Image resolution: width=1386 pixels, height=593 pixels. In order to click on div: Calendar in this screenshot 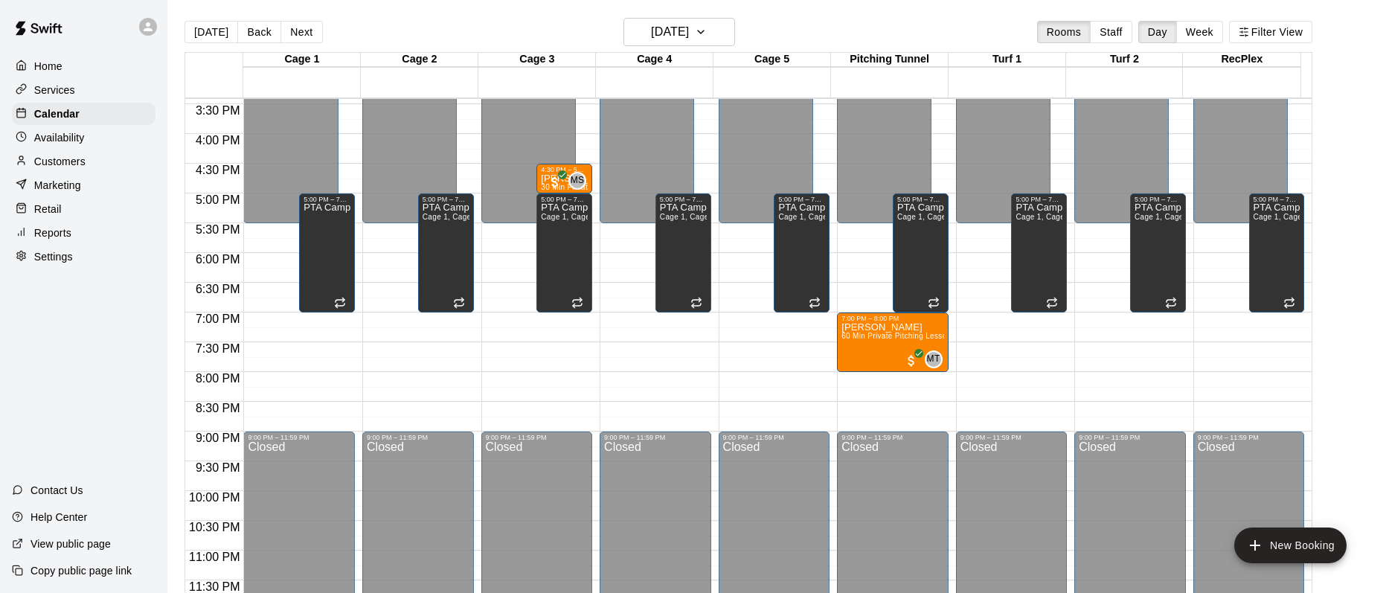, I will do `click(83, 114)`.